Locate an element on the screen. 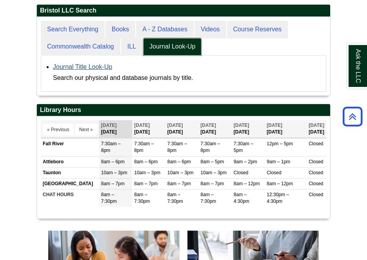 This screenshot has width=367, height=260. span: 8am – 5pm is located at coordinates (212, 162).